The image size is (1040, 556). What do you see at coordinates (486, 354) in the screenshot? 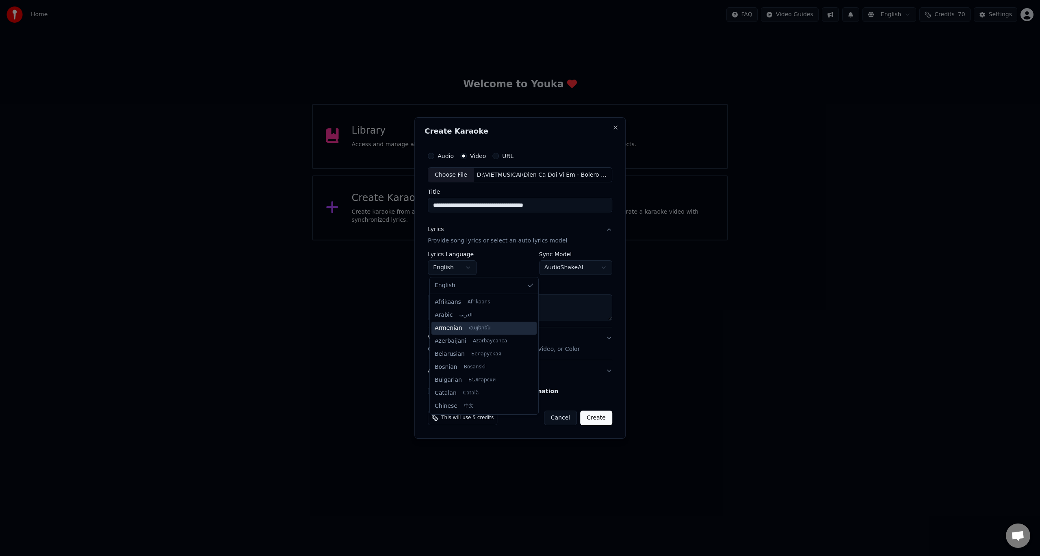
I see `span: Беларуская` at bounding box center [486, 354].